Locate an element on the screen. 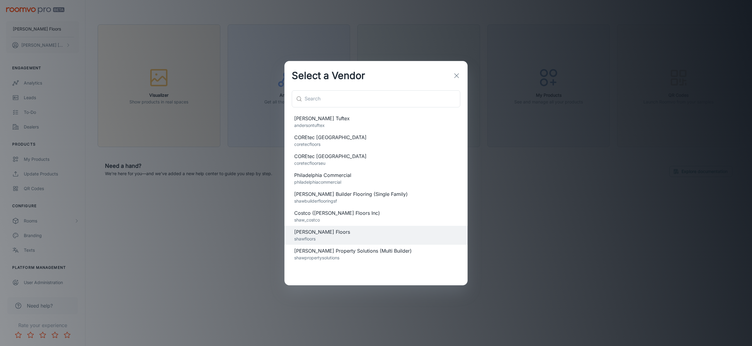 Image resolution: width=752 pixels, height=346 pixels. p: shawpropertysolutions is located at coordinates (376, 258).